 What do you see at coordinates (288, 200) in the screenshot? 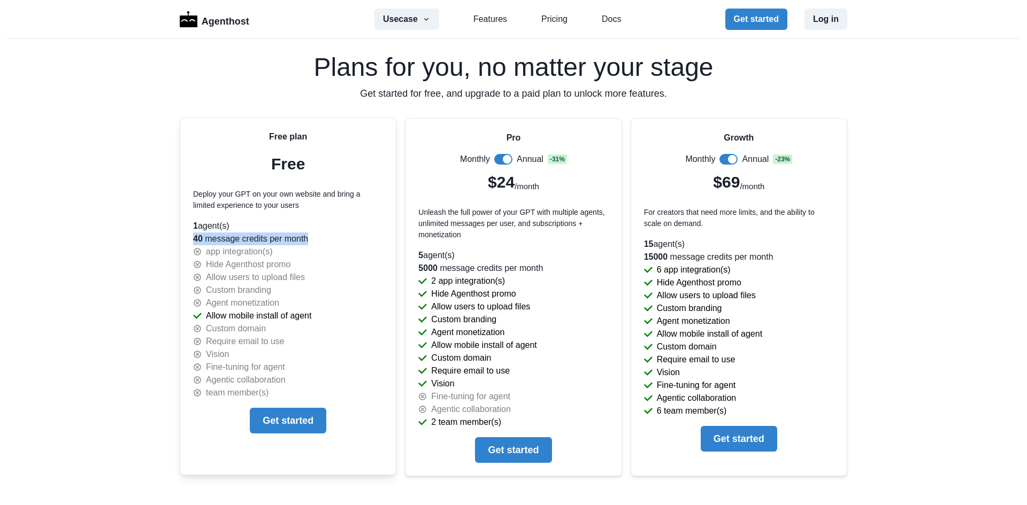
I see `p: Deploy your GPT on your own website and bring a limited experience to your users` at bounding box center [288, 200].